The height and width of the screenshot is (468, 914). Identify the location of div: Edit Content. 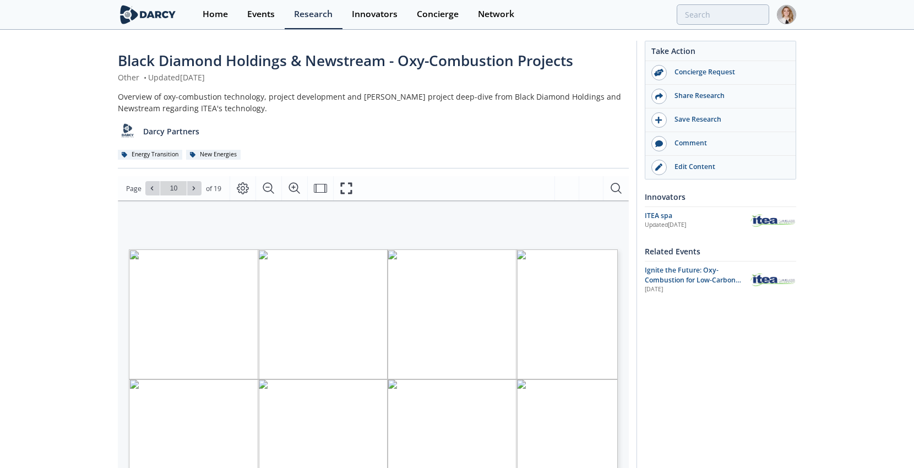
(728, 167).